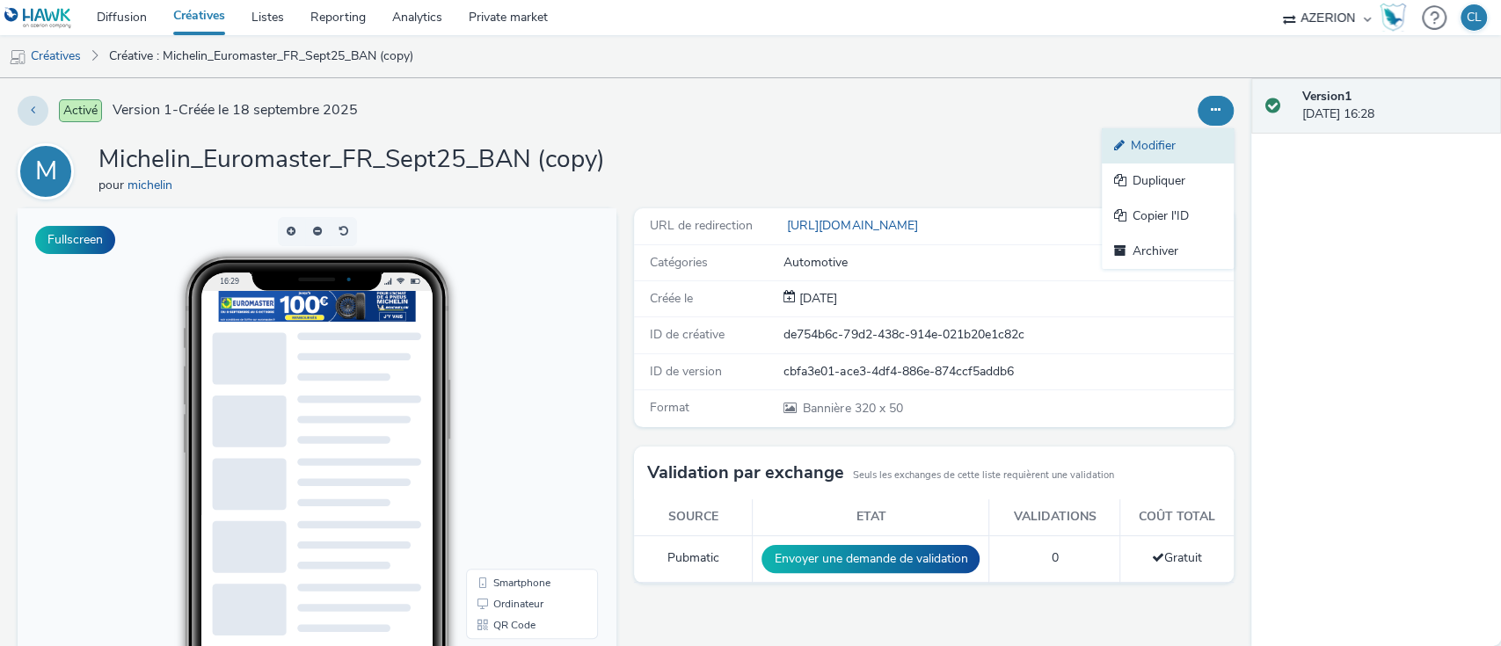 The image size is (1501, 646). What do you see at coordinates (671, 298) in the screenshot?
I see `span: Créée le` at bounding box center [671, 298].